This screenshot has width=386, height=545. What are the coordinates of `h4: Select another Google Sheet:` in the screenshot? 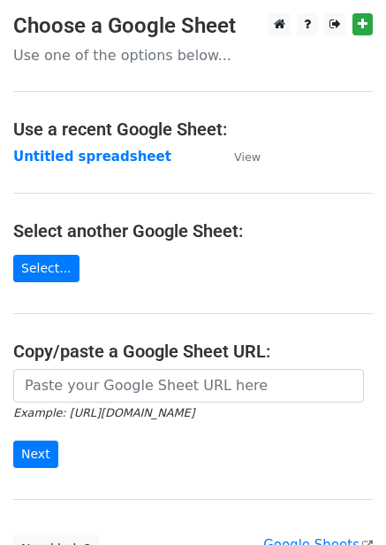 It's located at (193, 231).